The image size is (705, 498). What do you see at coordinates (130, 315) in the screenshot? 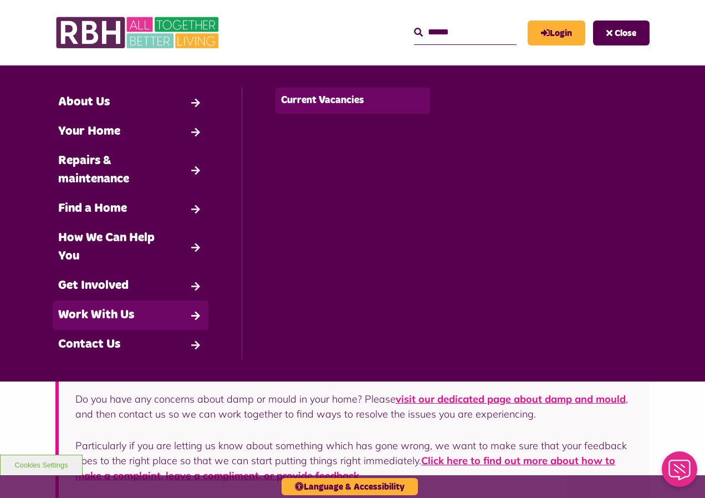
I see `a: Work With Us` at bounding box center [130, 315].